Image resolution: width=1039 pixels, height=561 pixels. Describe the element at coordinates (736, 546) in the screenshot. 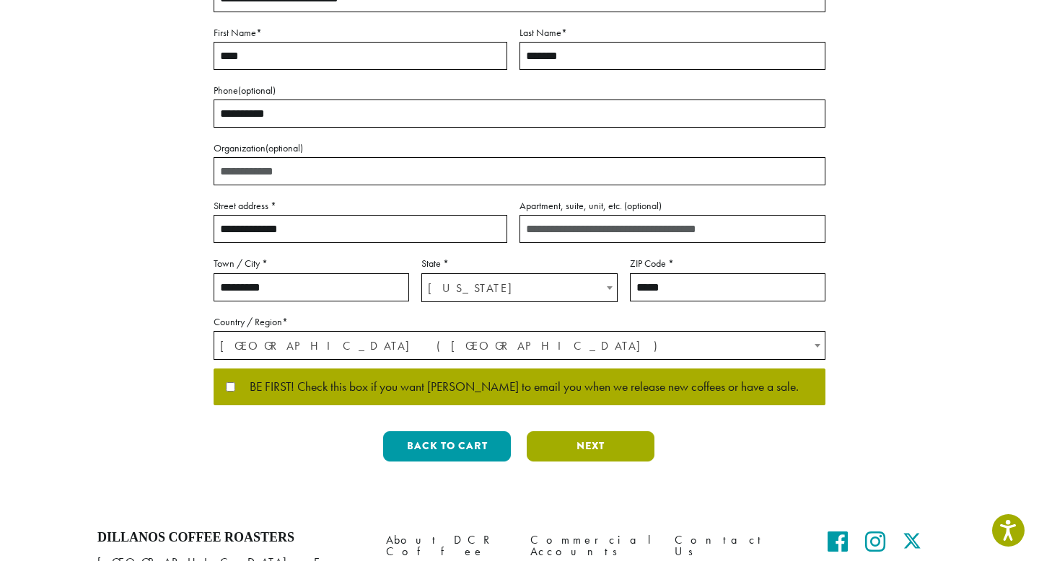

I see `a: Contact Us` at that location.